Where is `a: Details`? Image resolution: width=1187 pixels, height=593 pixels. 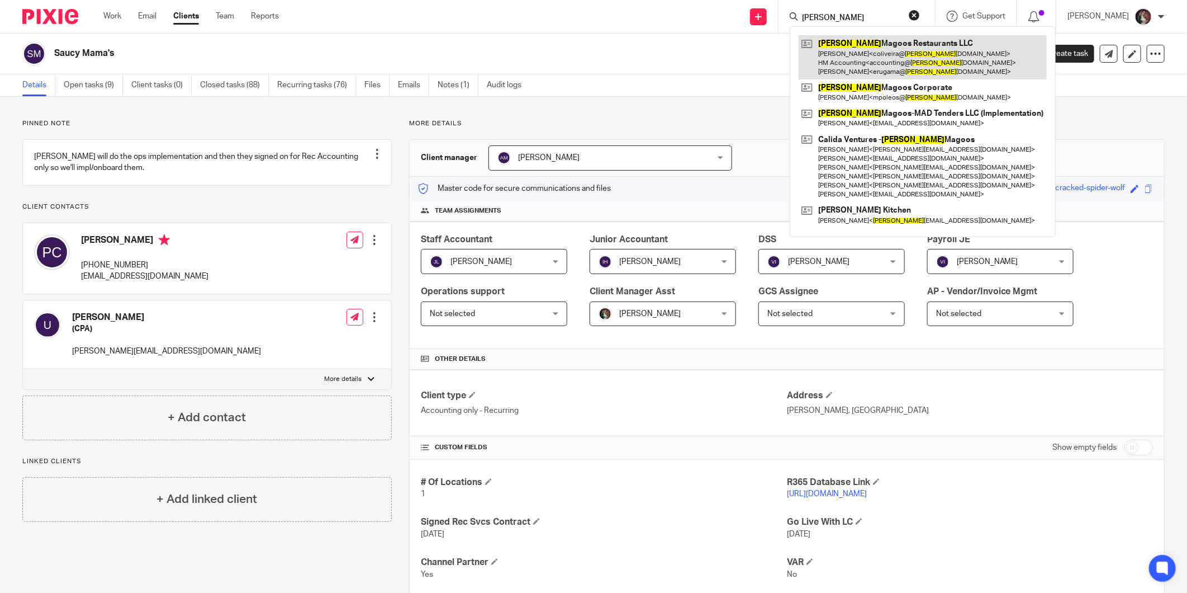
a: Details is located at coordinates (39, 85).